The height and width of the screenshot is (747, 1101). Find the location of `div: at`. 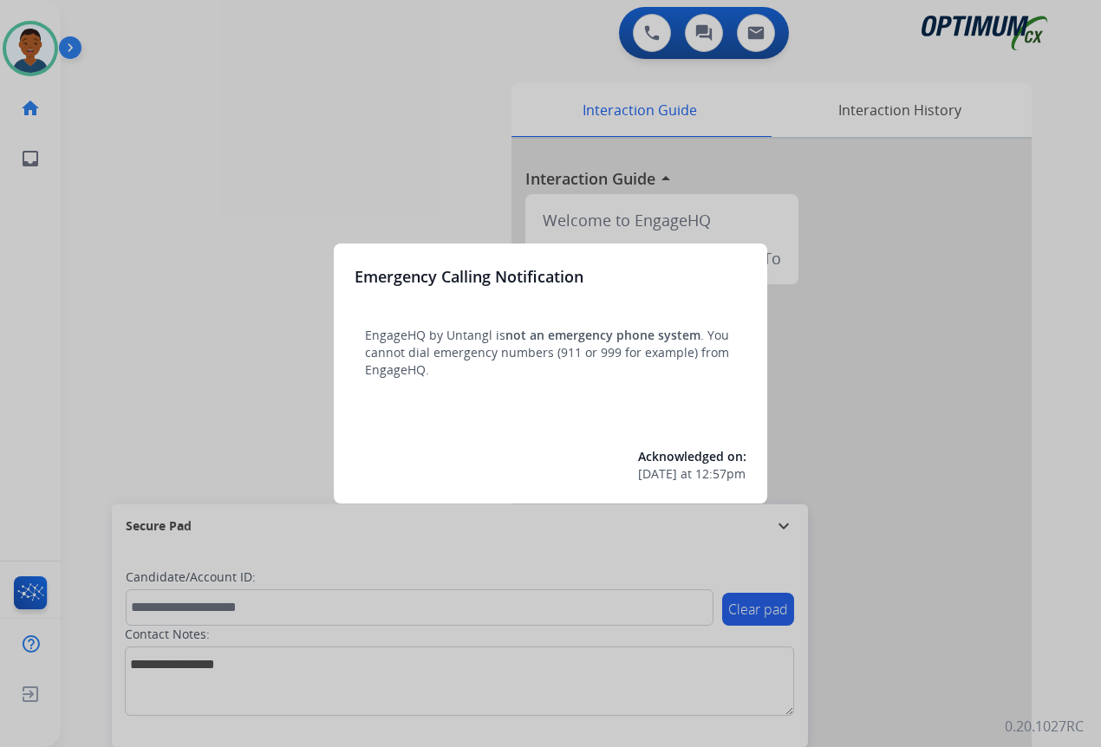

div: at is located at coordinates (692, 474).